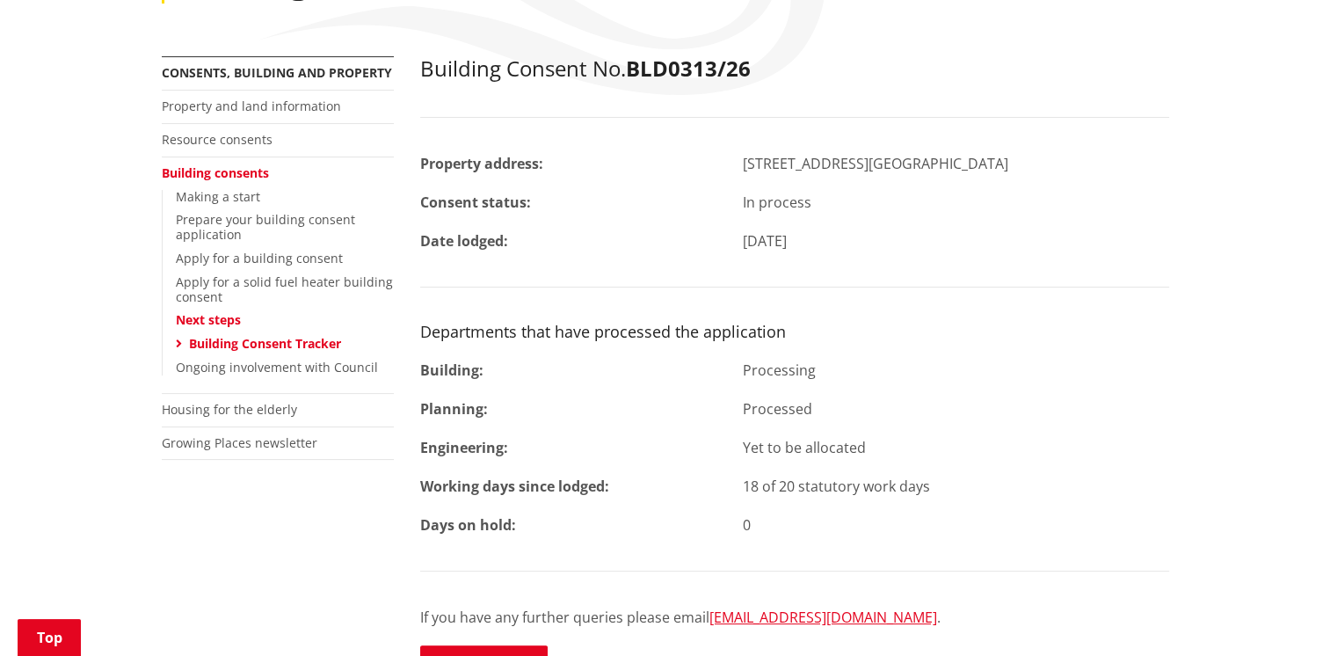  Describe the element at coordinates (956, 409) in the screenshot. I see `div: Processed` at that location.